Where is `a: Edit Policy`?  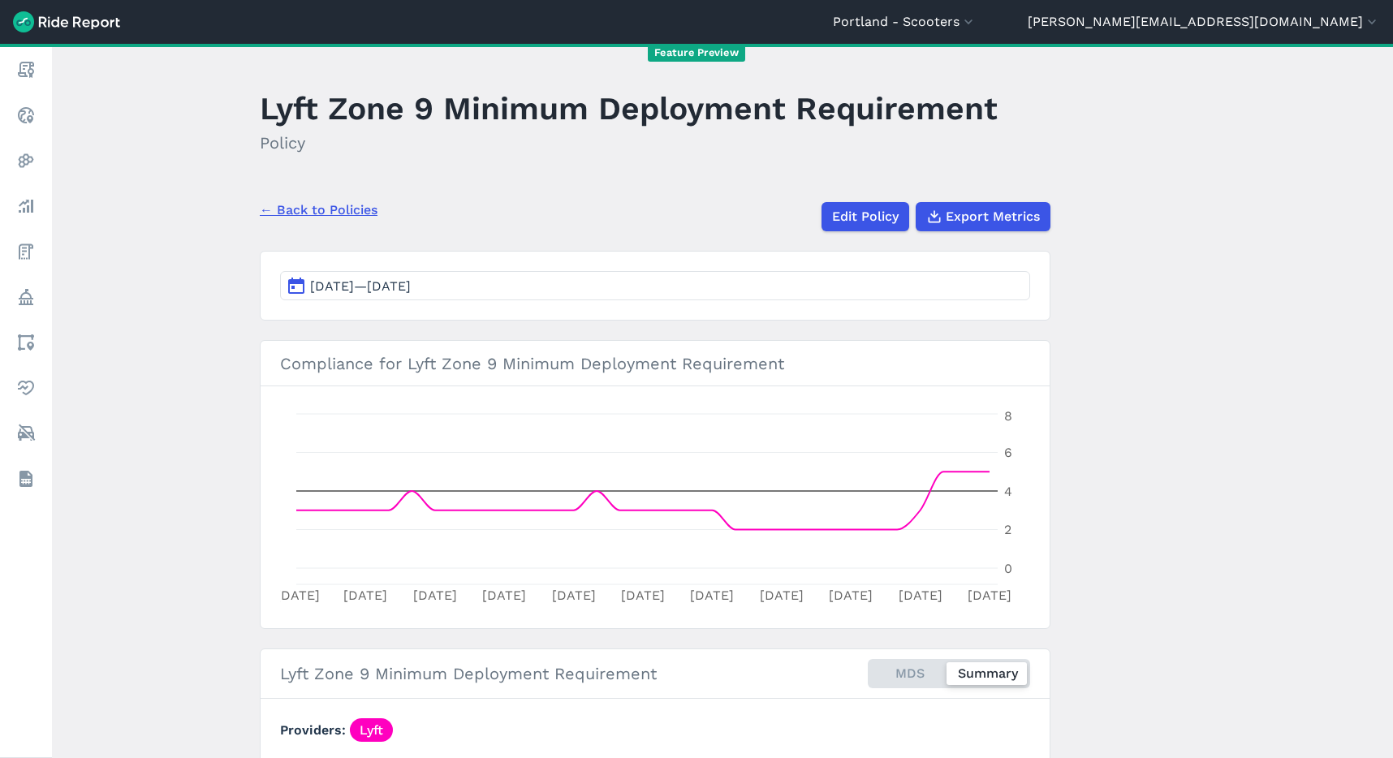 a: Edit Policy is located at coordinates (866, 217).